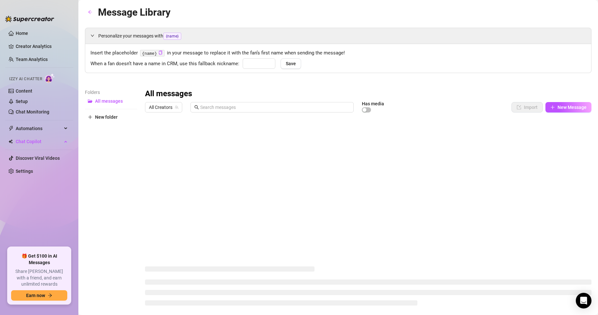 The width and height of the screenshot is (598, 315). What do you see at coordinates (160, 53) in the screenshot?
I see `span: copy` at bounding box center [160, 53].